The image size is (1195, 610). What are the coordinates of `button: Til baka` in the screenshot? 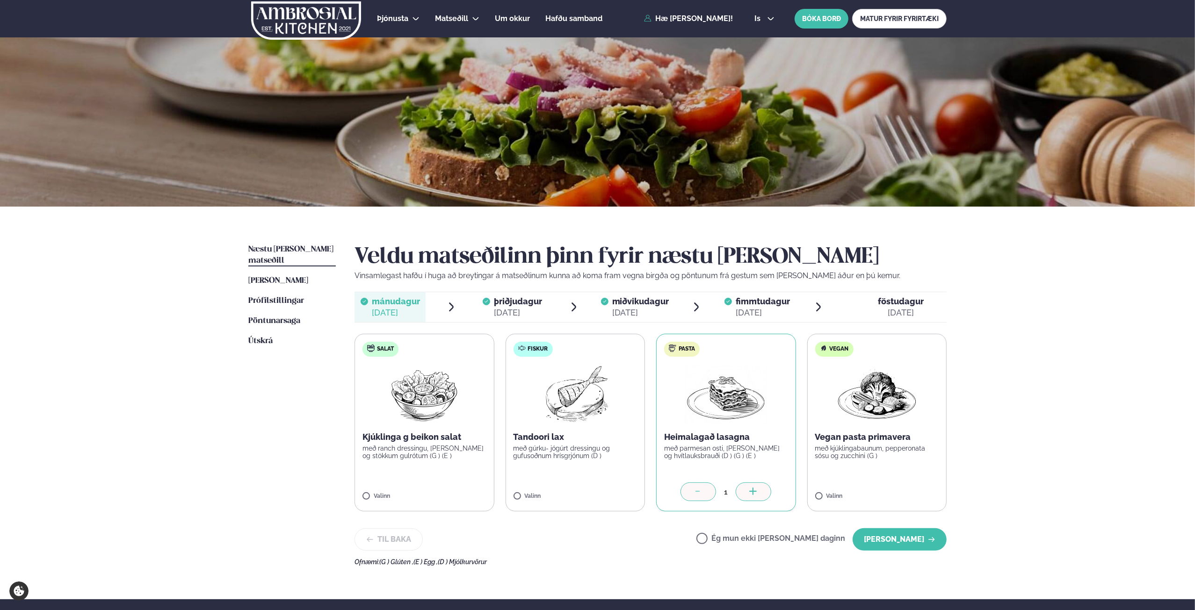 It's located at (389, 540).